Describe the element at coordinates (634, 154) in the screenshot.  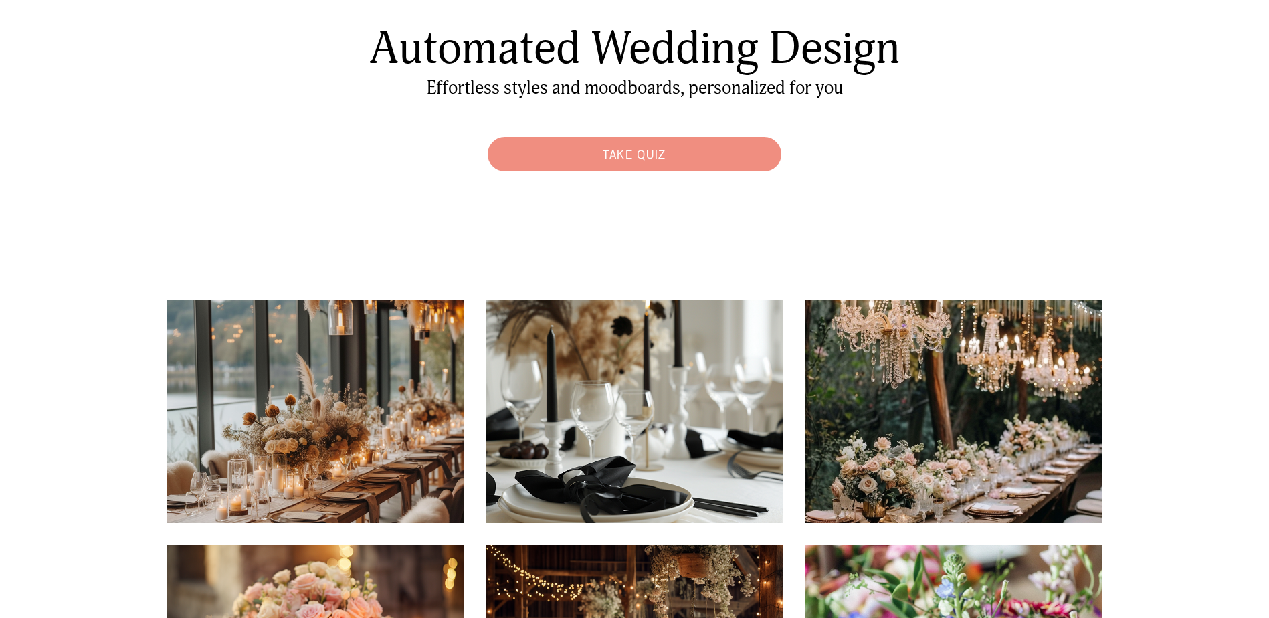
I see `a: Take Quiz` at that location.